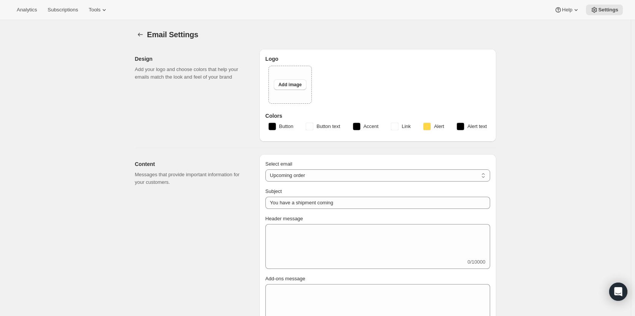  What do you see at coordinates (191, 164) in the screenshot?
I see `h2: Content` at bounding box center [191, 164].